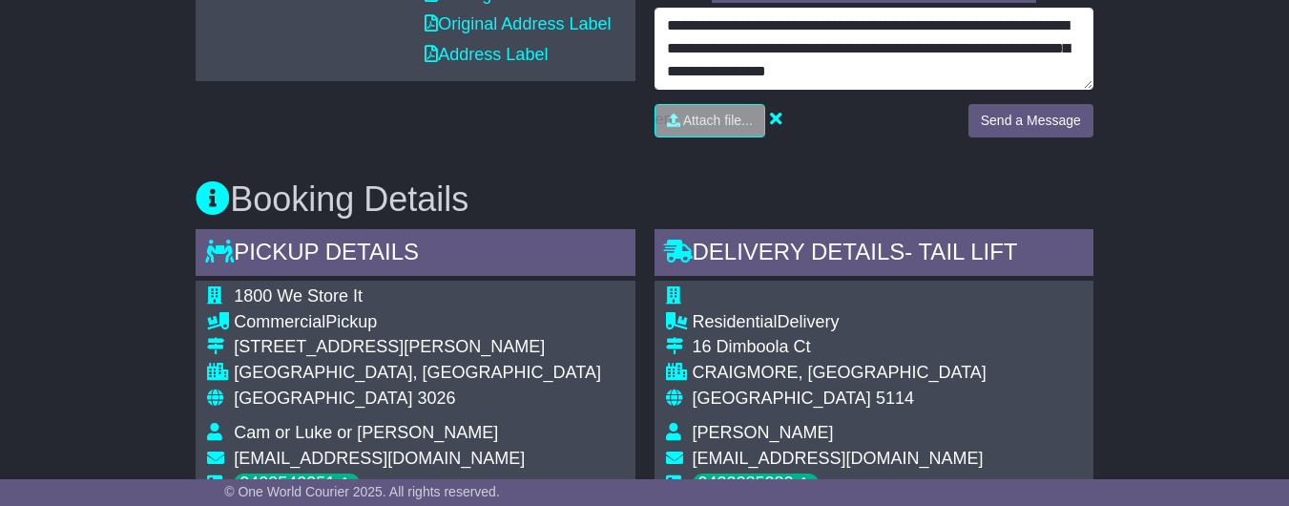  Describe the element at coordinates (417, 322) in the screenshot. I see `div: Pickup` at that location.